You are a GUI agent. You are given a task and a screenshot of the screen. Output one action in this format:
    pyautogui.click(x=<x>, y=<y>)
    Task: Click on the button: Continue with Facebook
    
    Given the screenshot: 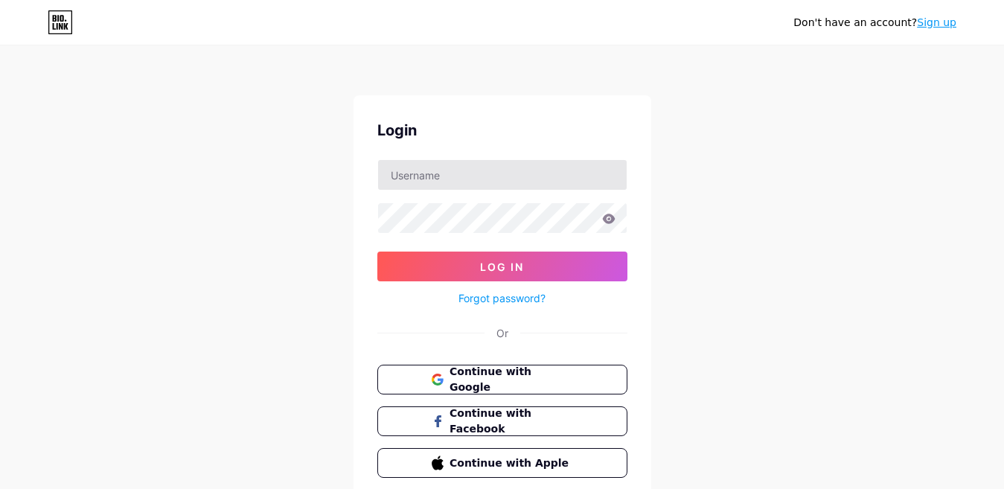 What is the action you would take?
    pyautogui.click(x=502, y=421)
    